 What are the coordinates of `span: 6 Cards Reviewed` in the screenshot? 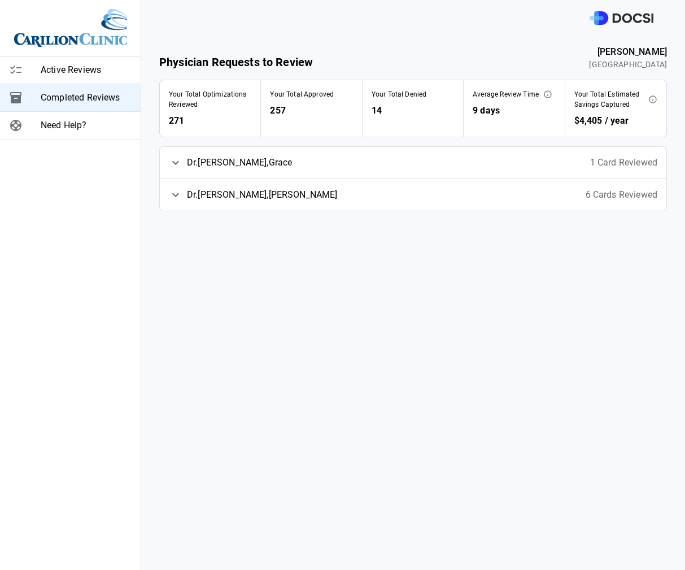 It's located at (621, 195).